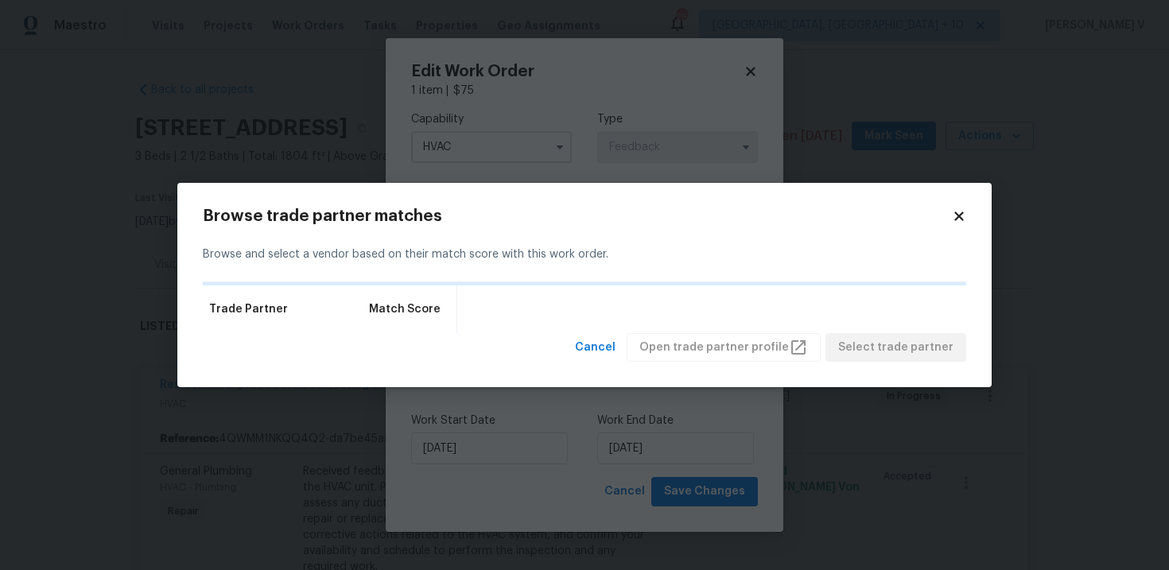  What do you see at coordinates (595, 348) in the screenshot?
I see `span: Cancel` at bounding box center [595, 348].